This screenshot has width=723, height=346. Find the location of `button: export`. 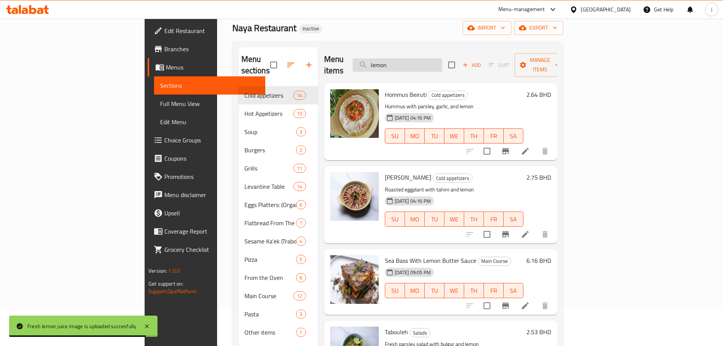

button: export is located at coordinates (539, 28).